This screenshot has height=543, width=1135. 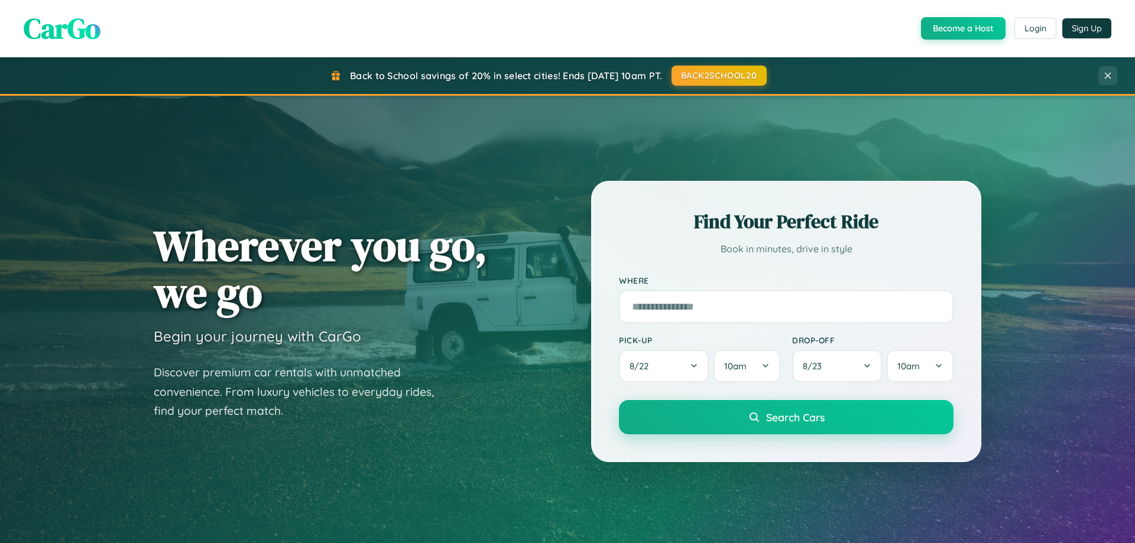 What do you see at coordinates (815, 366) in the screenshot?
I see `span: 8 / 23` at bounding box center [815, 366].